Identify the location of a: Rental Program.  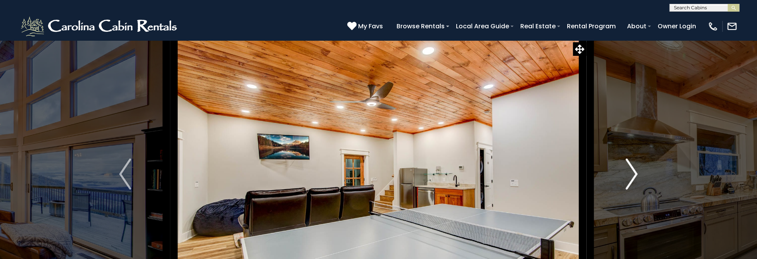
(592, 26).